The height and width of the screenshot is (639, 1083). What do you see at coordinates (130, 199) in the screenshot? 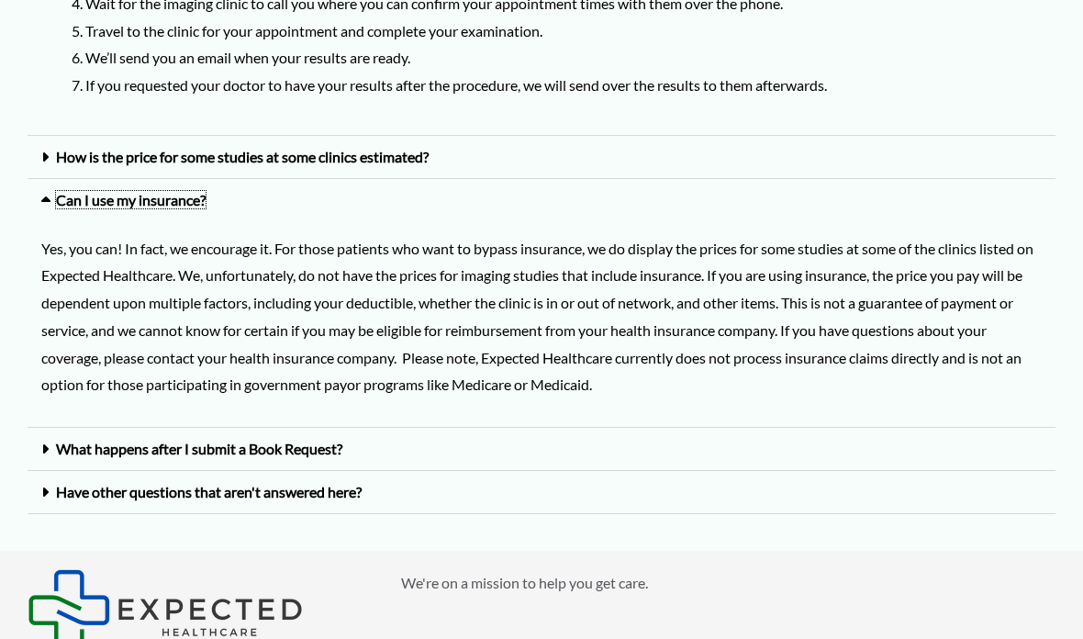
I see `a: Can I use my insurance?` at bounding box center [130, 199].